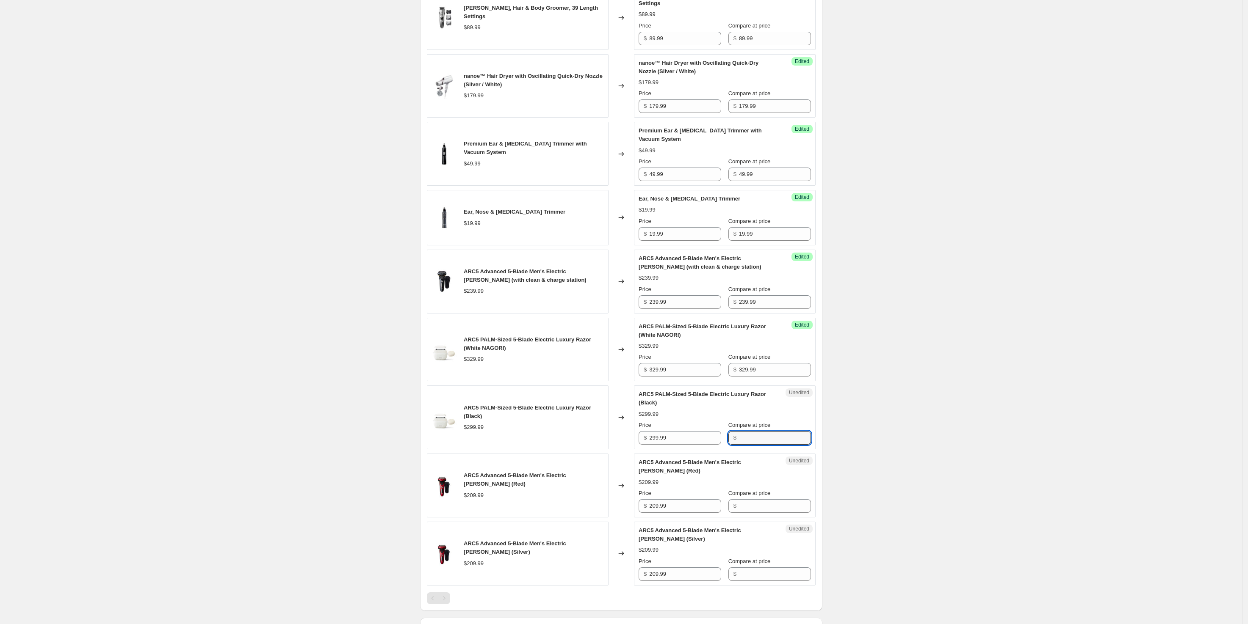 This screenshot has width=1248, height=624. What do you see at coordinates (444, 86) in the screenshot?
I see `img: 23-0091_BEA_shopPana_maincarousel_2048x2048_EH-NA67-W_80x.jpg` at bounding box center [444, 86].